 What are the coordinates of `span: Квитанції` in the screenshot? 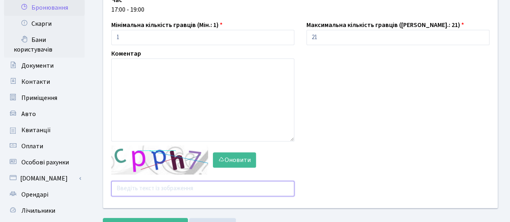 It's located at (36, 130).